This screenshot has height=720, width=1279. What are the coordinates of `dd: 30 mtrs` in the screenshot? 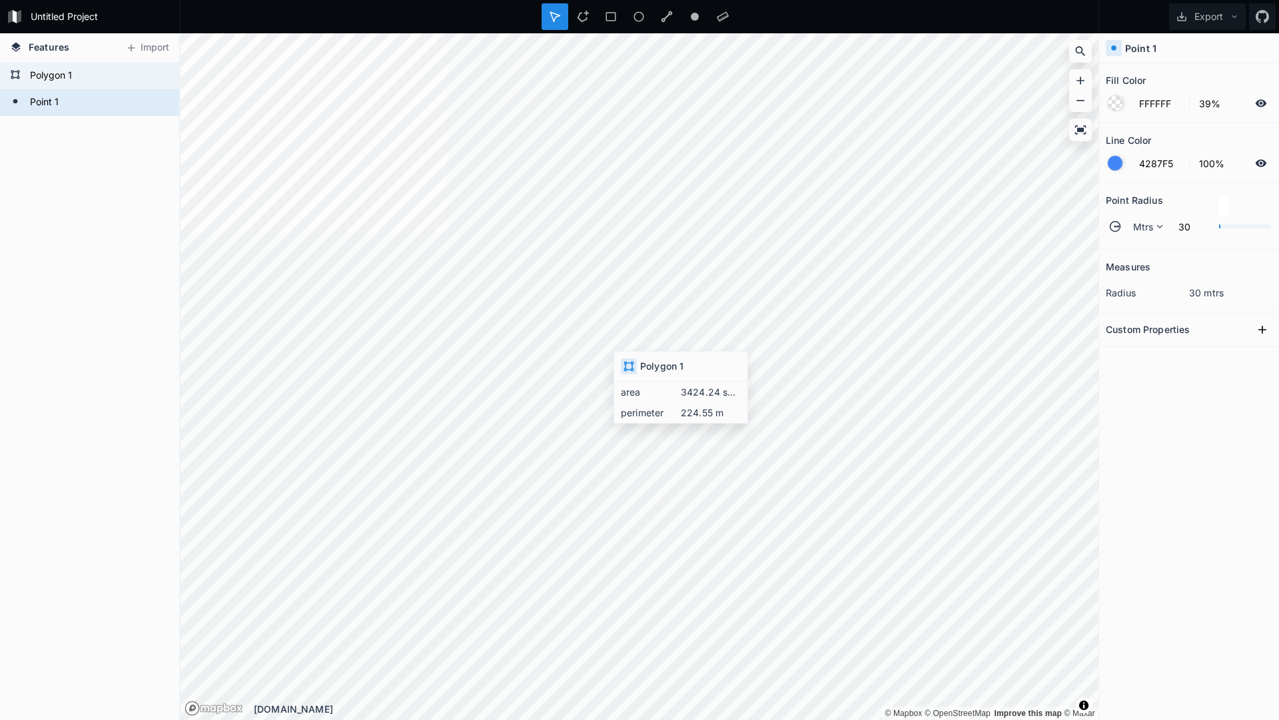 It's located at (1231, 292).